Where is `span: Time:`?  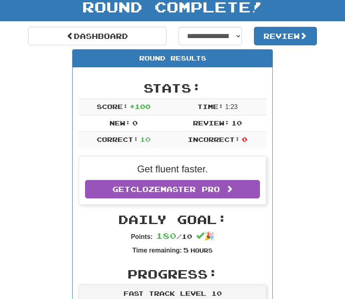
span: Time: is located at coordinates (210, 106).